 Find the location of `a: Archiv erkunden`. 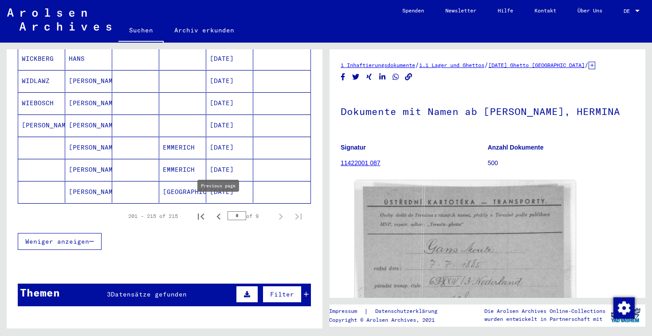

a: Archiv erkunden is located at coordinates (204, 30).